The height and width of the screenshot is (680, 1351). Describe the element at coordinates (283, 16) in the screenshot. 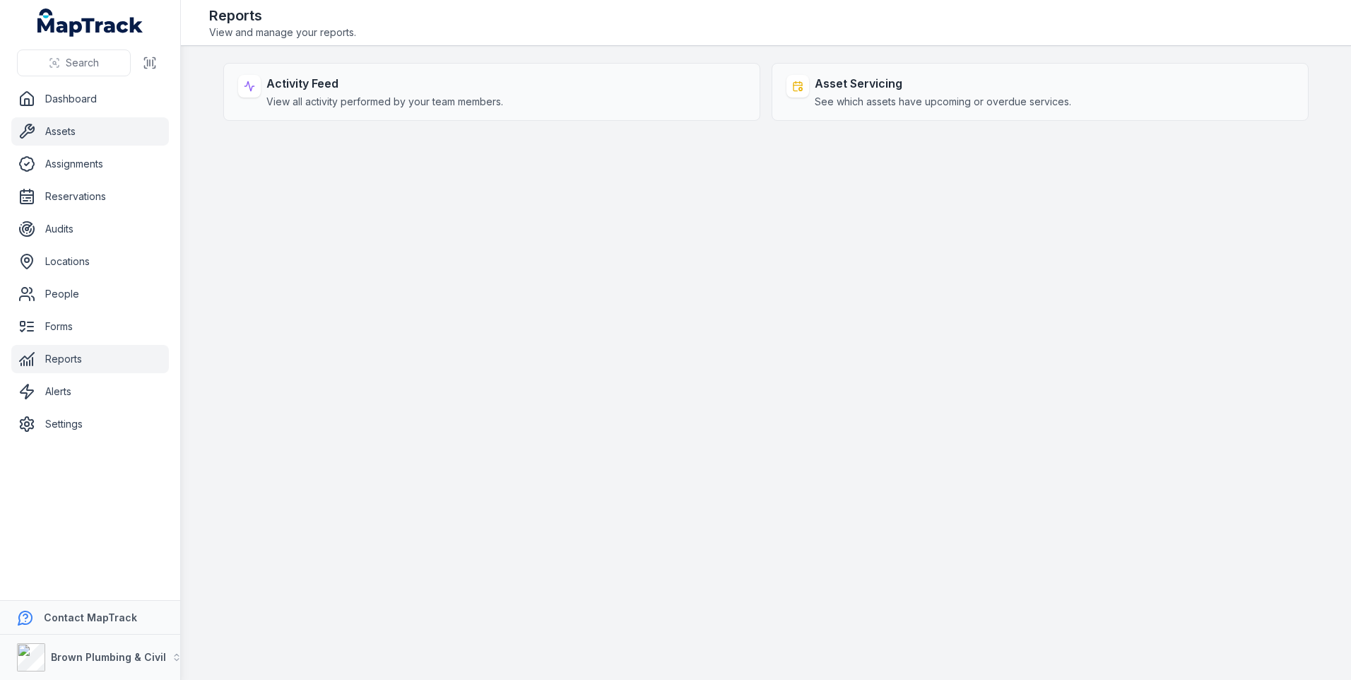

I see `h2: Reports` at that location.